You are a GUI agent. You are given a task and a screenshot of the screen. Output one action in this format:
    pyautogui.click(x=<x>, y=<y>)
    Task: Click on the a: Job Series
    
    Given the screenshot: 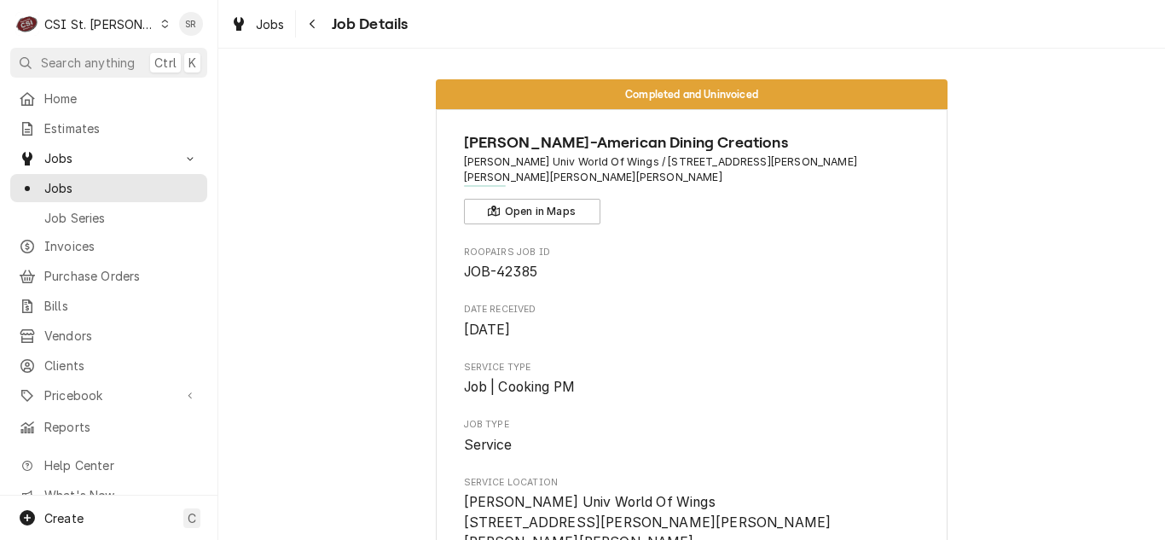 What is the action you would take?
    pyautogui.click(x=108, y=218)
    